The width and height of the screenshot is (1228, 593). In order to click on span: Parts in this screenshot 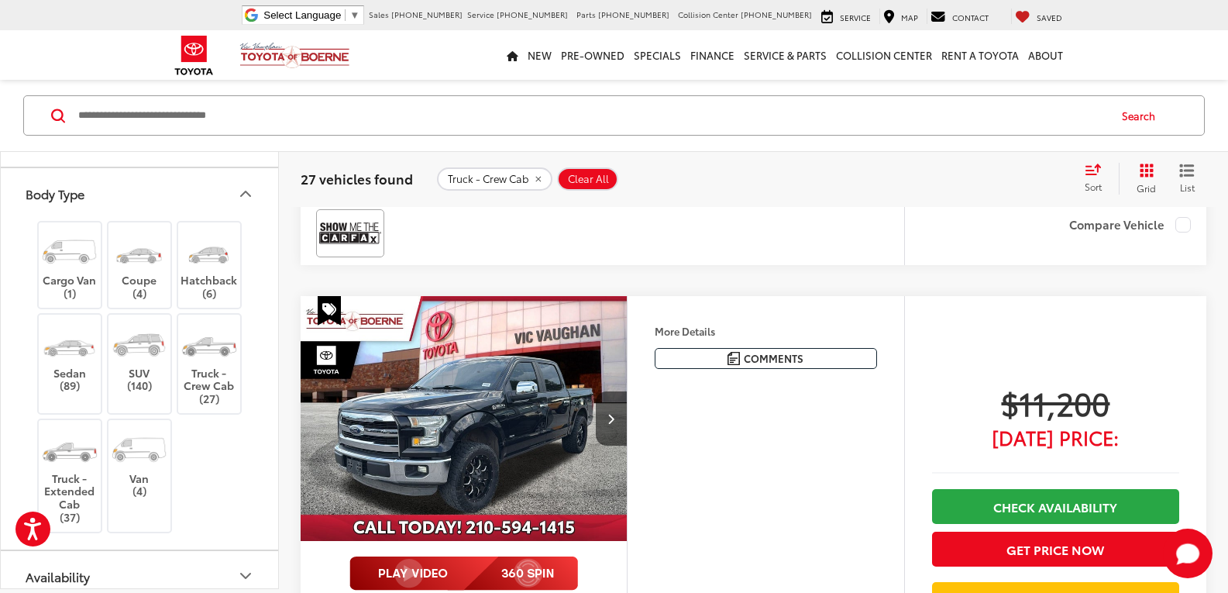, I will do `click(586, 14)`.